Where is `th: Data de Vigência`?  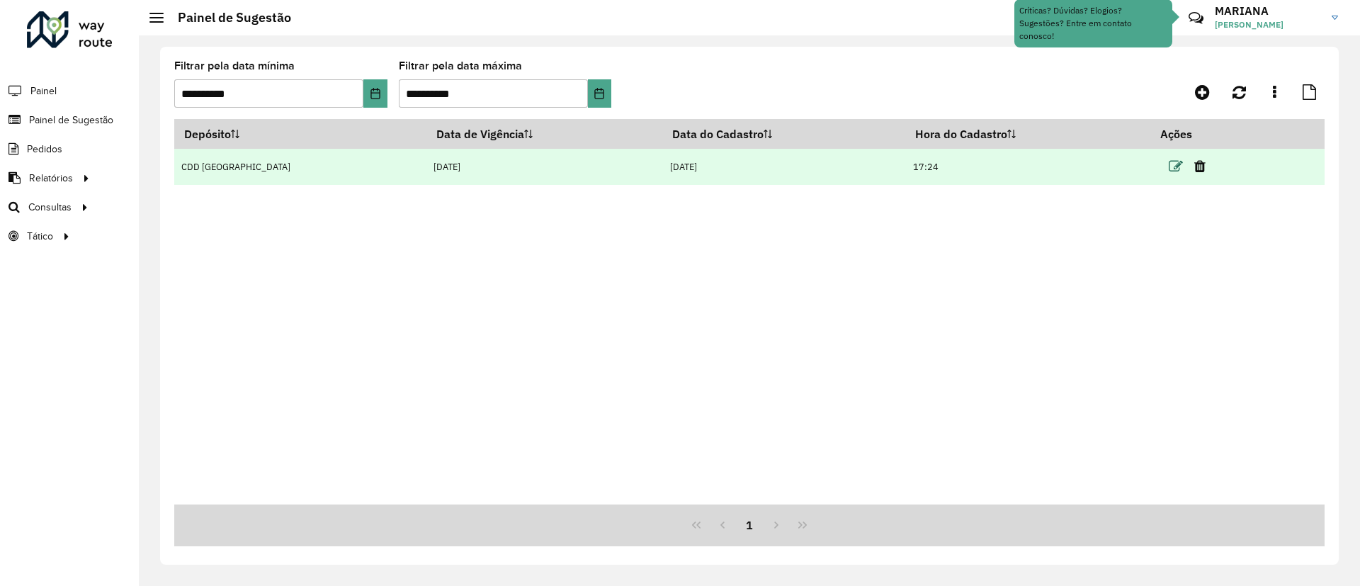
th: Data de Vigência is located at coordinates (544, 134).